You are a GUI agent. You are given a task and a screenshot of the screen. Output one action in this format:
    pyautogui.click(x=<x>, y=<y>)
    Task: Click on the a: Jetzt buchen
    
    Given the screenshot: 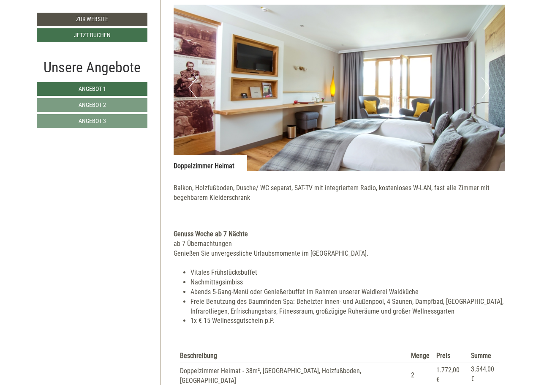 What is the action you would take?
    pyautogui.click(x=92, y=35)
    